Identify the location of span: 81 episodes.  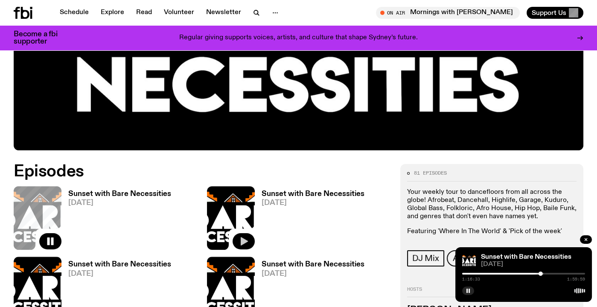
(430, 173).